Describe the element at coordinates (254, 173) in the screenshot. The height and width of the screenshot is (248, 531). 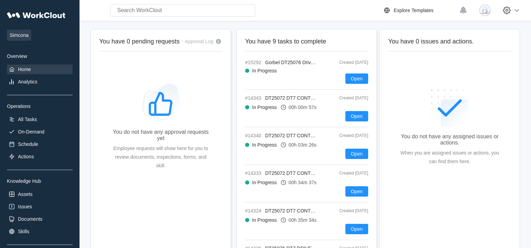
I see `span: #14333` at that location.